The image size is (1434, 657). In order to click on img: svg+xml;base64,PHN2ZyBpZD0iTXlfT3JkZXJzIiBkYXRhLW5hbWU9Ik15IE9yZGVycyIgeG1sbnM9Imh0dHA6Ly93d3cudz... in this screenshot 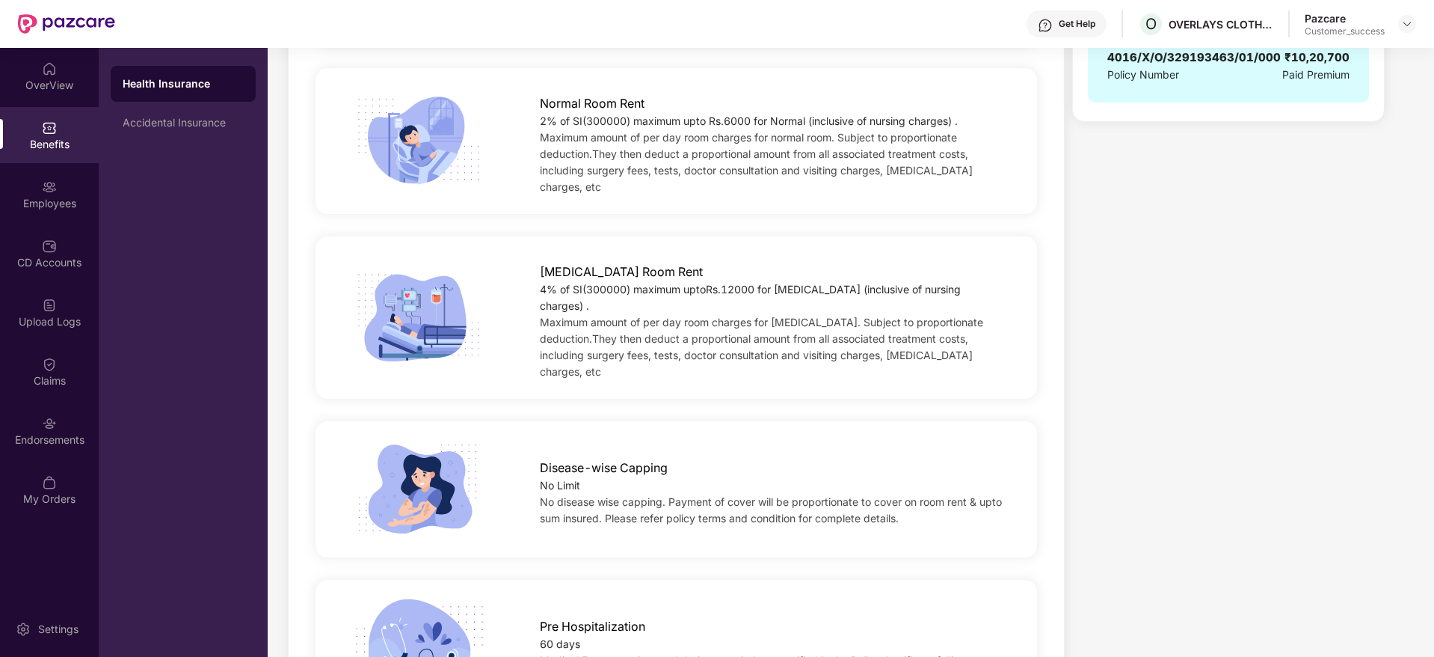, I will do `click(49, 482)`.